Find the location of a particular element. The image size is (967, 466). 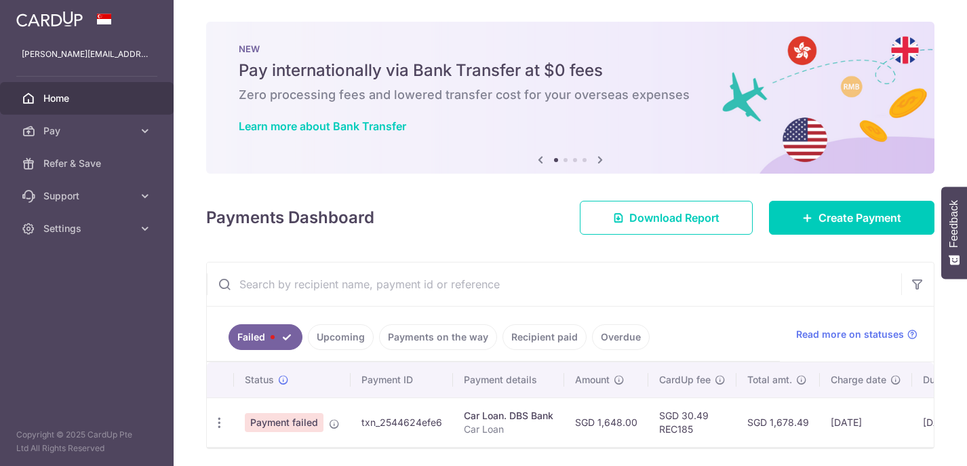

button: Feedback - Show survey is located at coordinates (954, 232).